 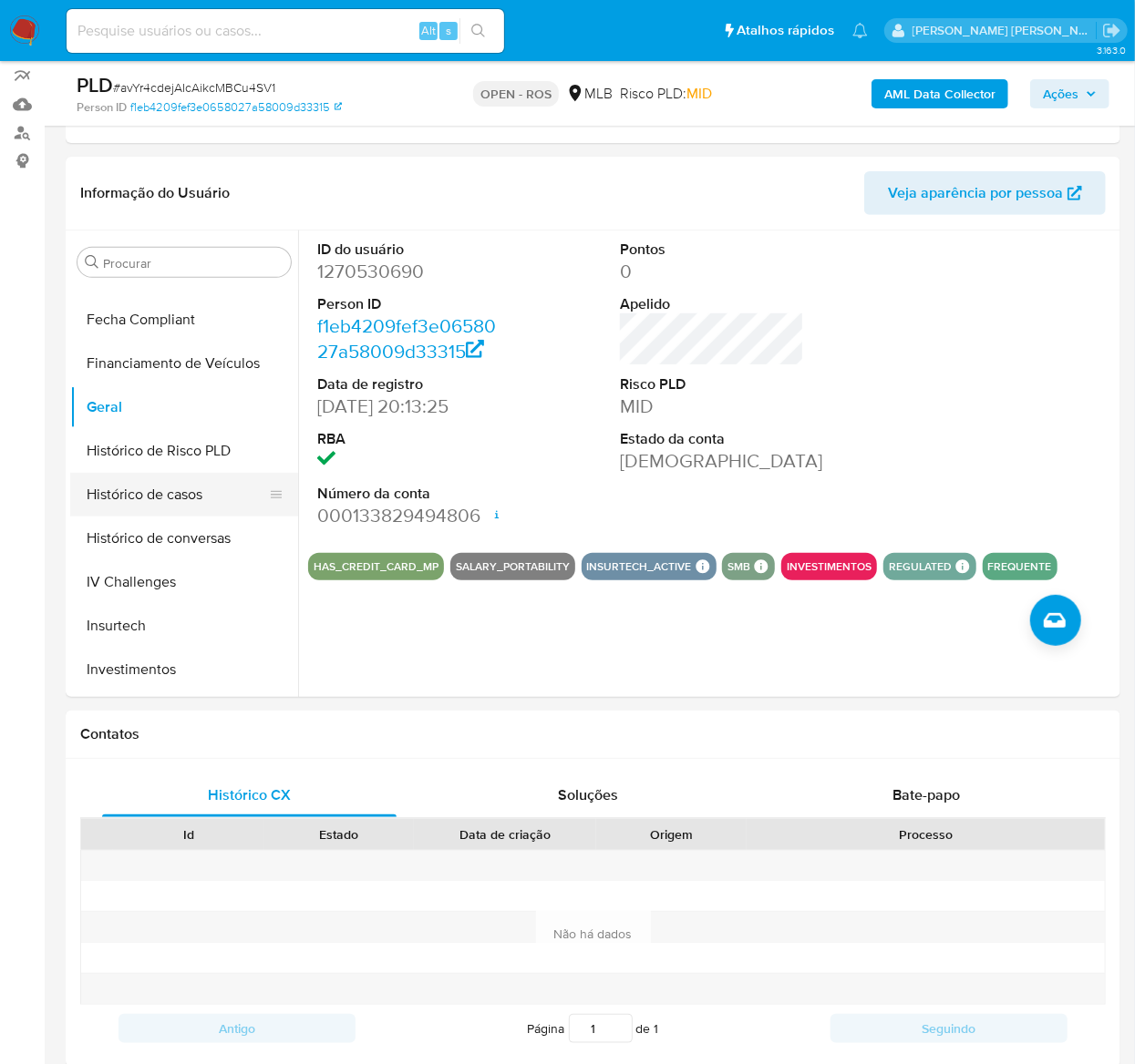 I want to click on button: Histórico de conversas, so click(x=184, y=539).